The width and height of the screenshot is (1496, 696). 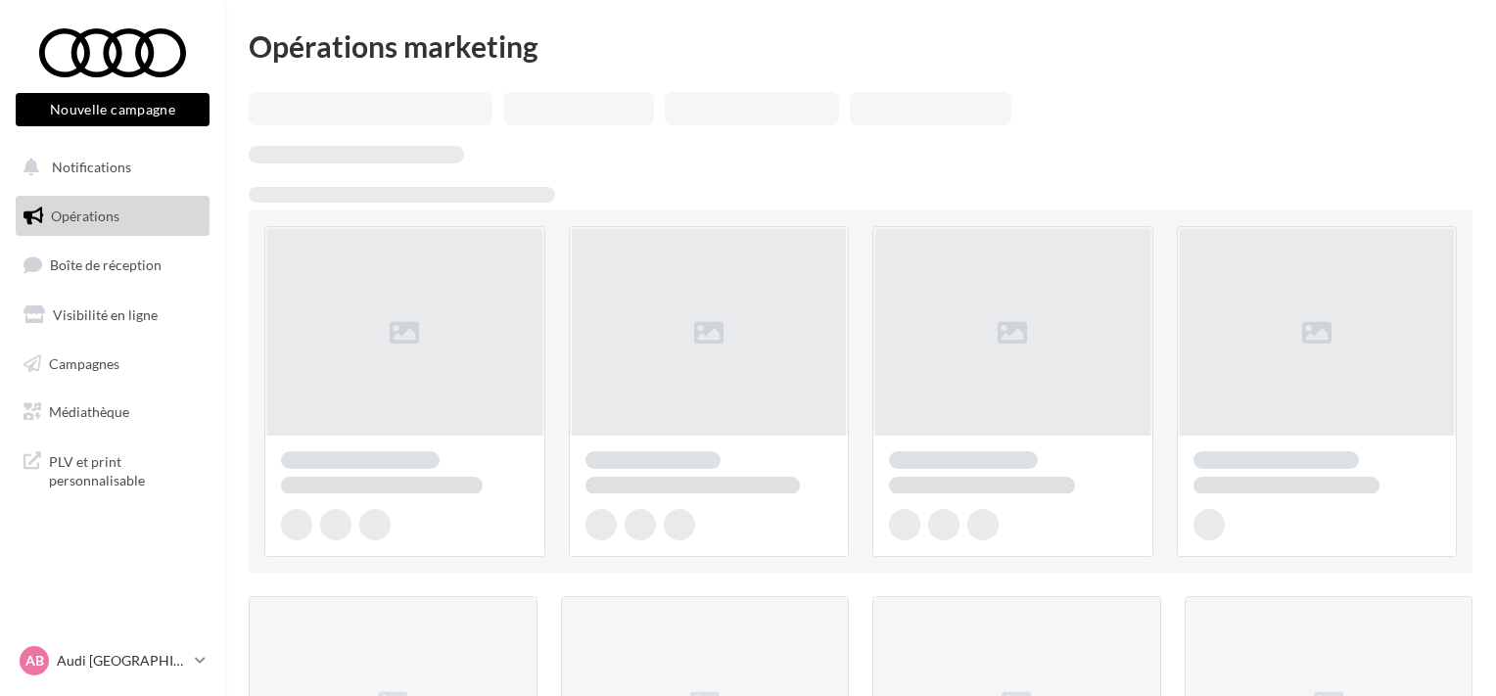 I want to click on a: Opérations, so click(x=113, y=216).